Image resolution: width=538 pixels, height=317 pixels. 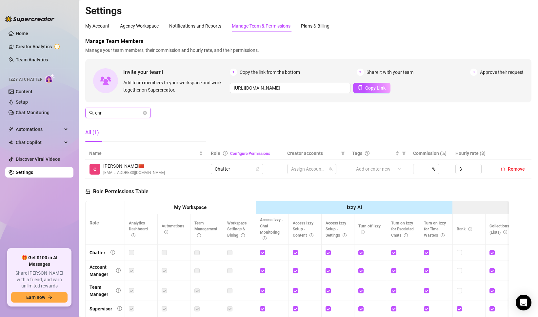 I want to click on div: Plans & Billing, so click(x=315, y=26).